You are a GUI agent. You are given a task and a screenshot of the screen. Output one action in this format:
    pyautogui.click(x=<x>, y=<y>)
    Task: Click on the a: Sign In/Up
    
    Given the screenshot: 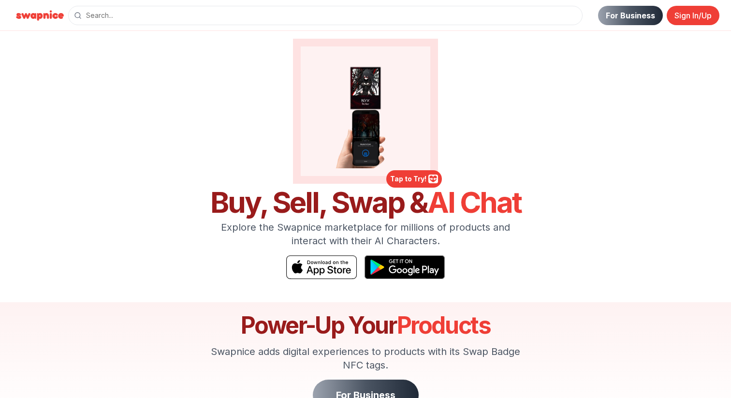 What is the action you would take?
    pyautogui.click(x=693, y=15)
    